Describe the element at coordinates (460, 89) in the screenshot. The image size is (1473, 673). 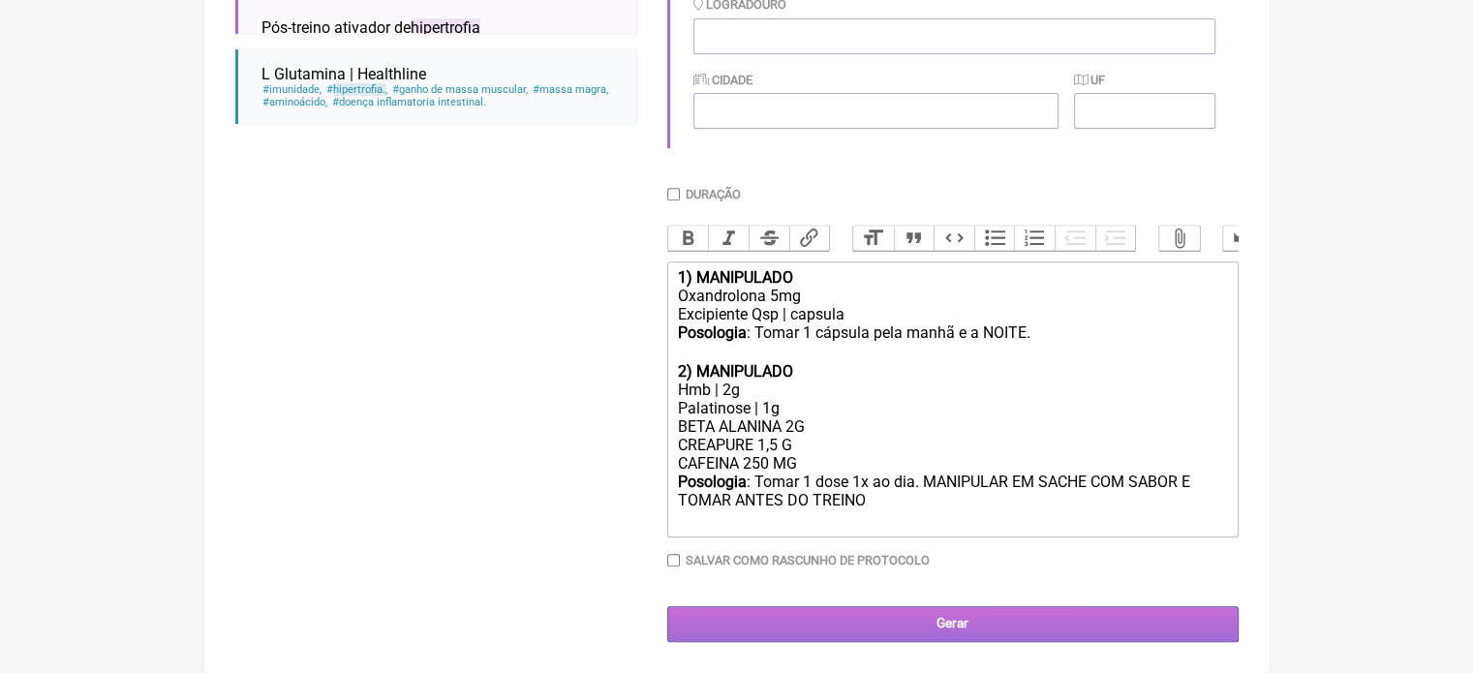
I see `span: ganho de massa muscular` at that location.